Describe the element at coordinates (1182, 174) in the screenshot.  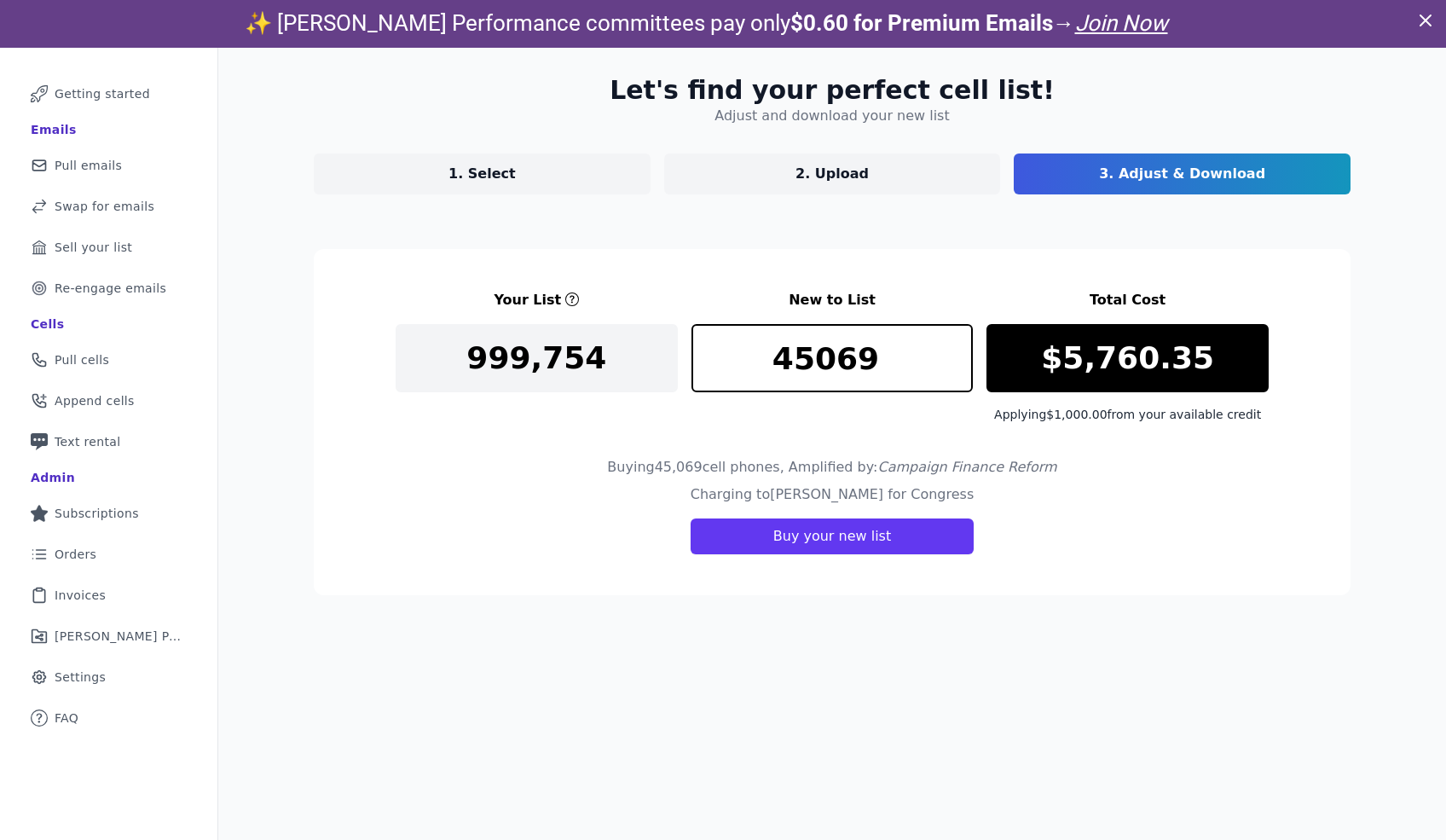
I see `p: 3. Adjust & Download` at that location.